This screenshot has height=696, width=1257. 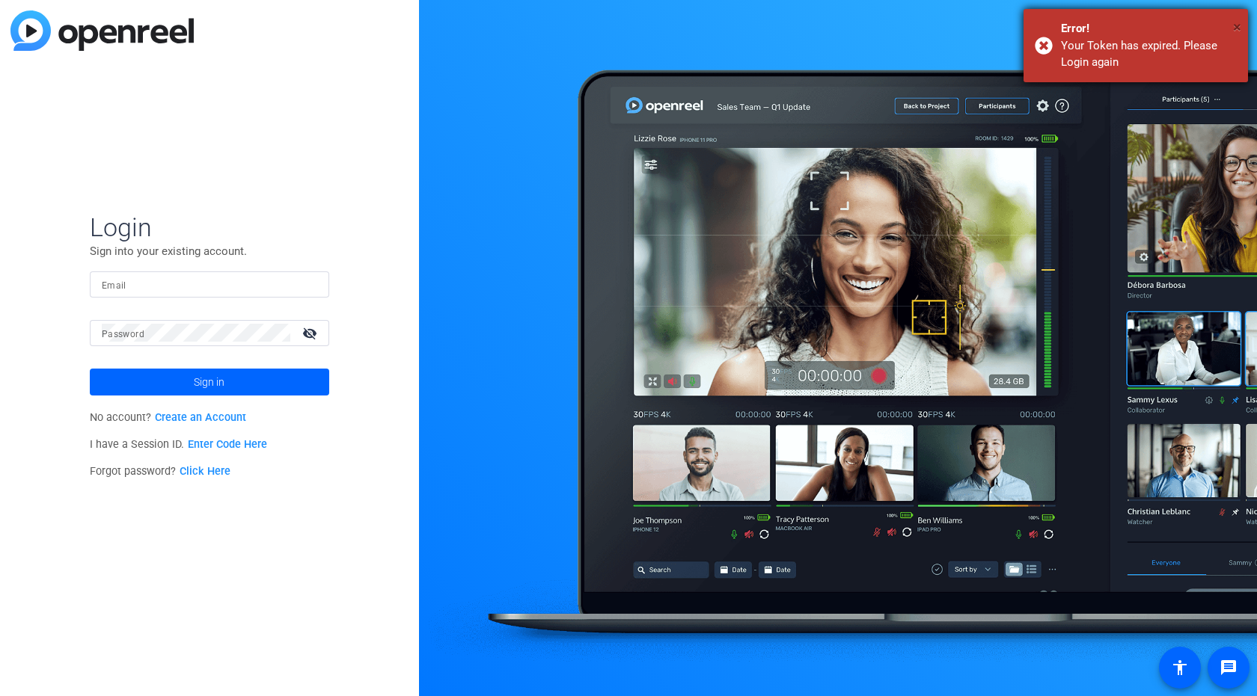 I want to click on mat-icon: visibility_off, so click(x=311, y=333).